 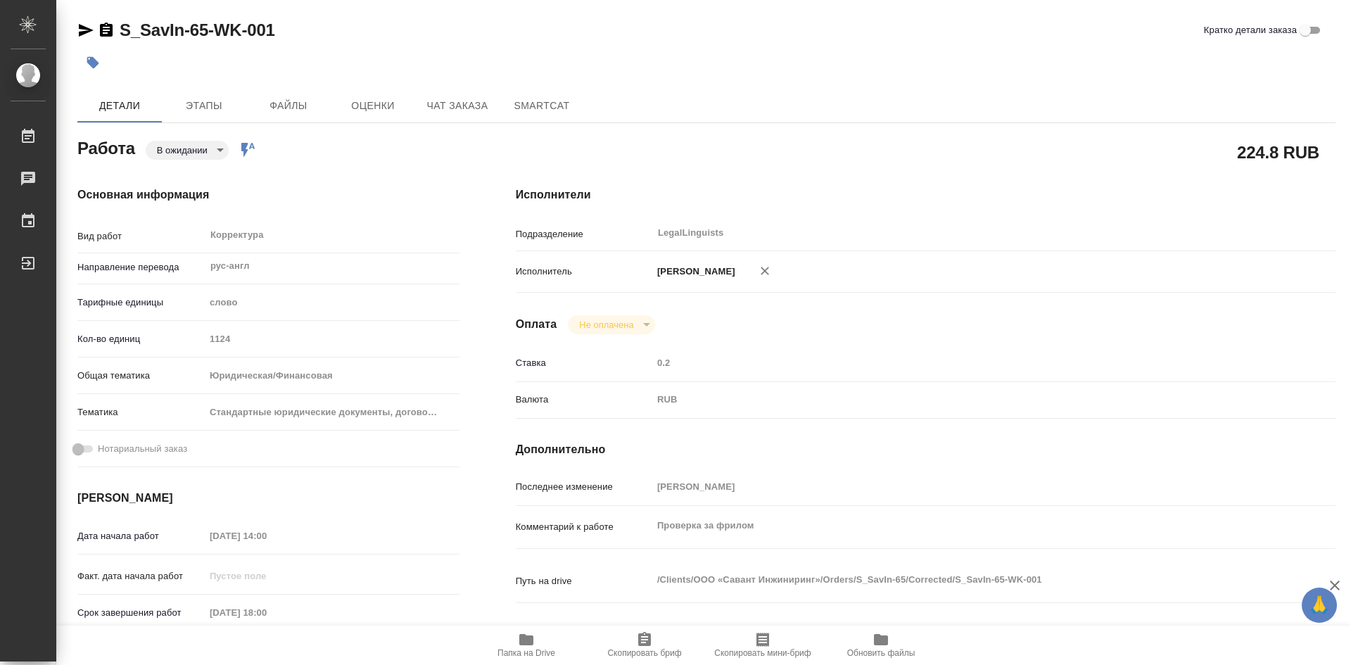 What do you see at coordinates (926, 195) in the screenshot?
I see `h4: Исполнители` at bounding box center [926, 195].